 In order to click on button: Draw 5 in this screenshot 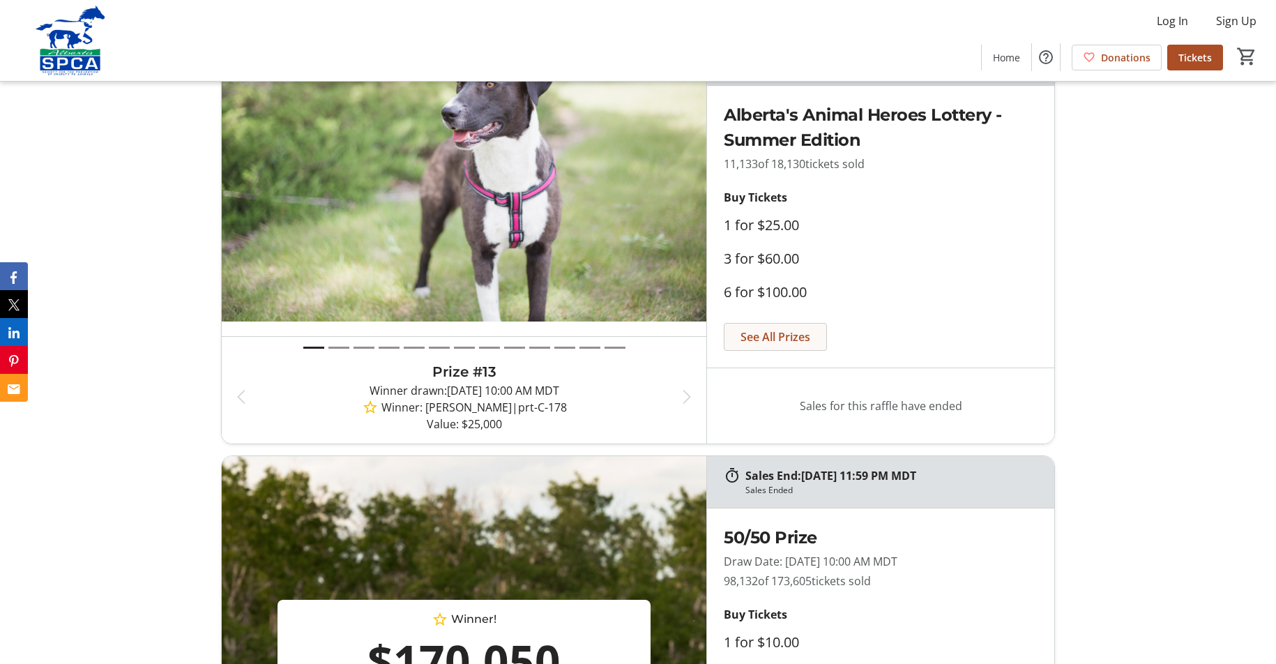, I will do `click(414, 347)`.